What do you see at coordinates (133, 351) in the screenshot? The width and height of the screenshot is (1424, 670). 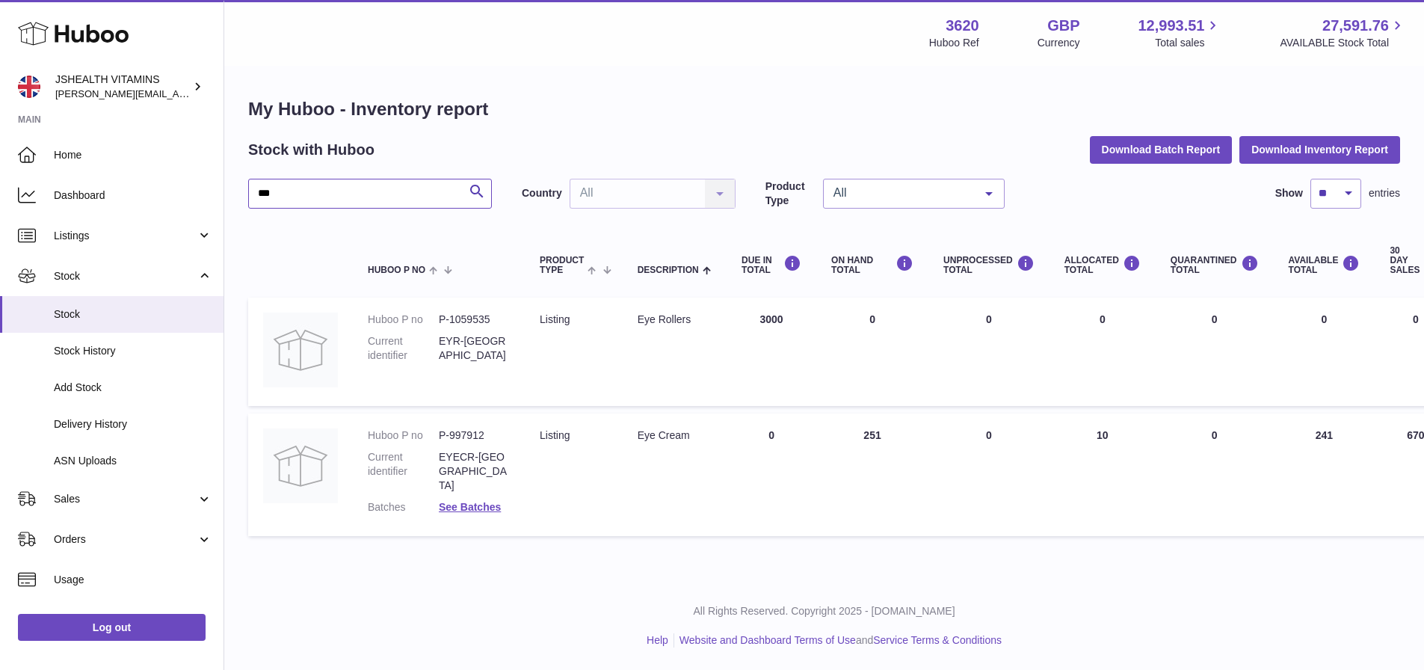 I see `span: Stock History` at bounding box center [133, 351].